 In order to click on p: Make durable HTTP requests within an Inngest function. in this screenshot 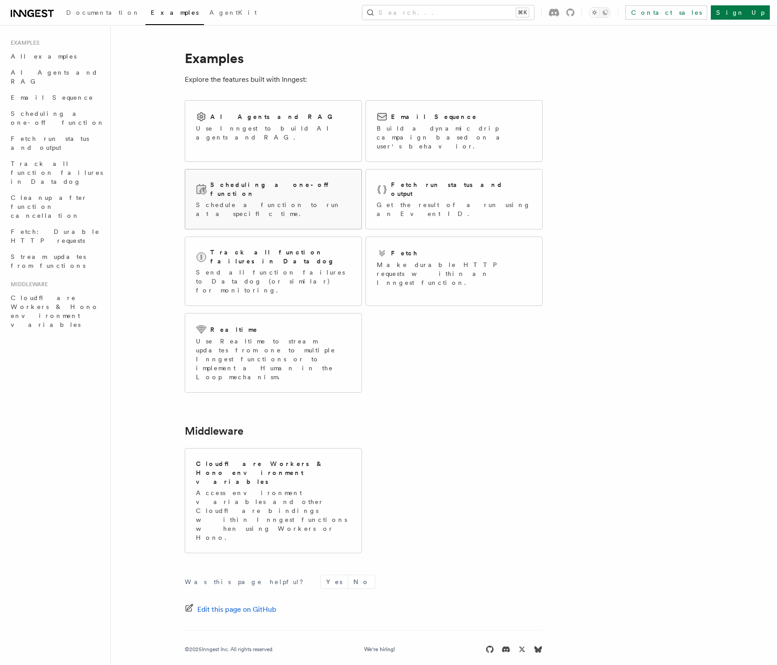, I will do `click(454, 274)`.